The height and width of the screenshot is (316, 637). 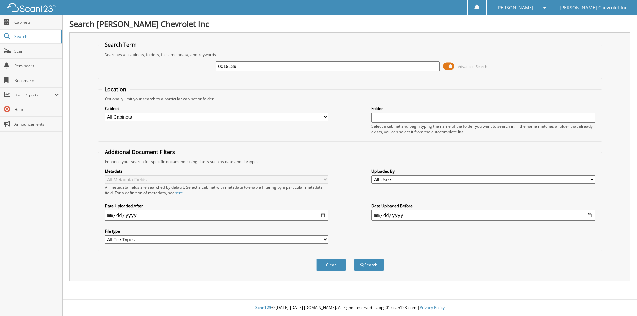 What do you see at coordinates (472, 66) in the screenshot?
I see `span: Advanced Search` at bounding box center [472, 66].